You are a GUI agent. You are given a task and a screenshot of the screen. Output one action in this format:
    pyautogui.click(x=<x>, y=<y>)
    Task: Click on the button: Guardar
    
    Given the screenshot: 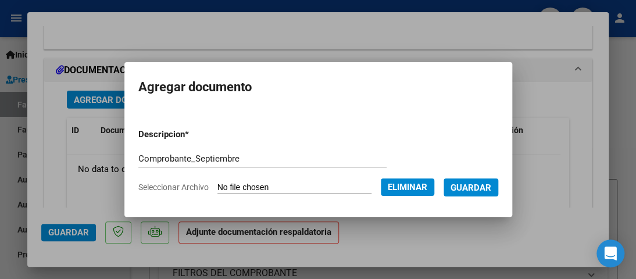 What is the action you would take?
    pyautogui.click(x=471, y=187)
    